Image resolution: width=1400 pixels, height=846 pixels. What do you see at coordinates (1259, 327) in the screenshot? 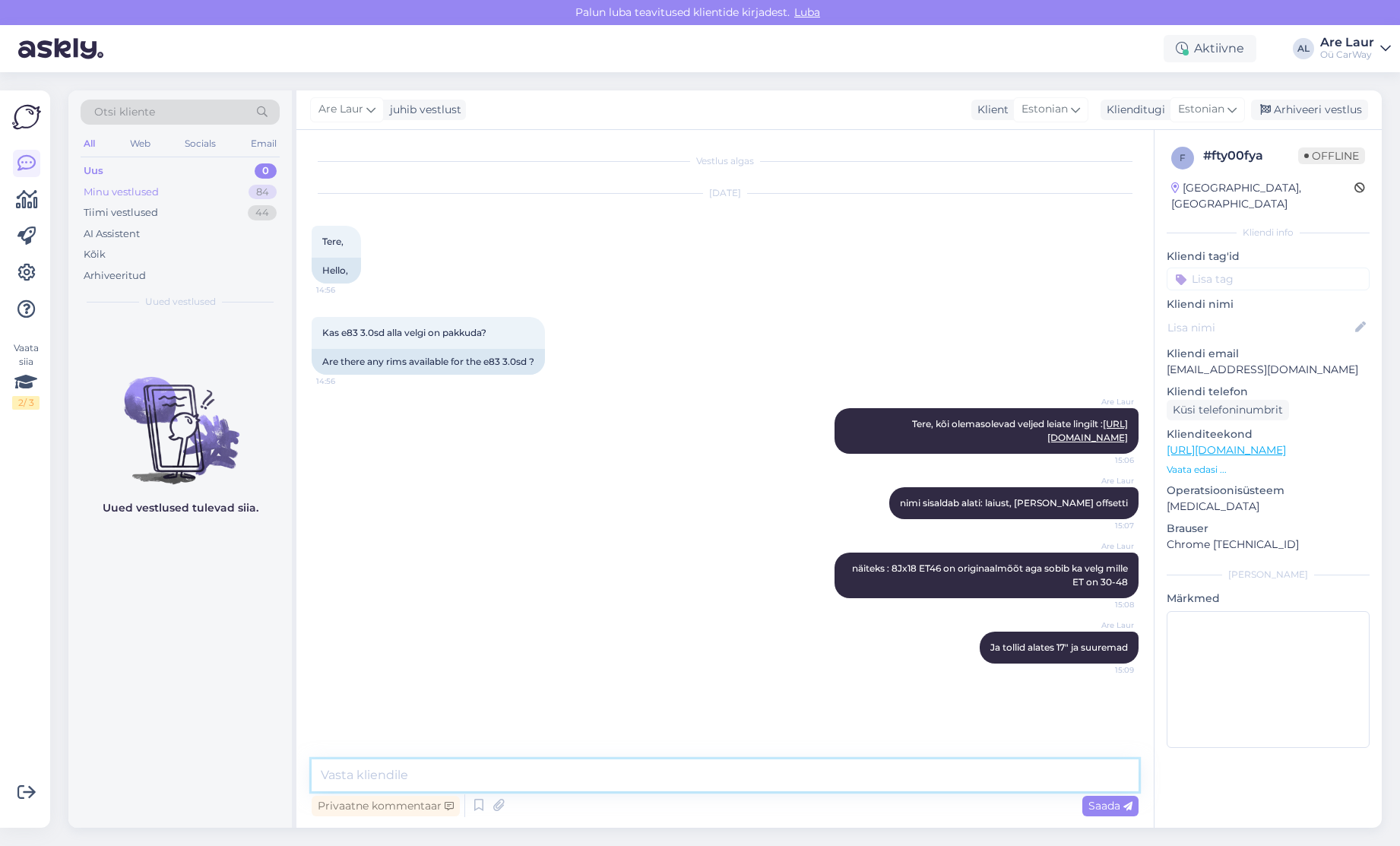
I see `input: Lisa nimi` at bounding box center [1259, 327].